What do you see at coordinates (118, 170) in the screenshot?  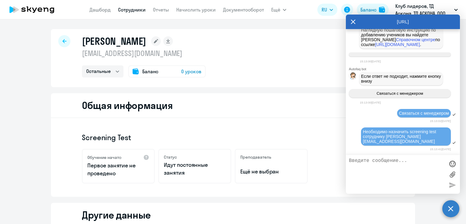 I see `p: Первое занятие не проведено` at bounding box center [118, 170].